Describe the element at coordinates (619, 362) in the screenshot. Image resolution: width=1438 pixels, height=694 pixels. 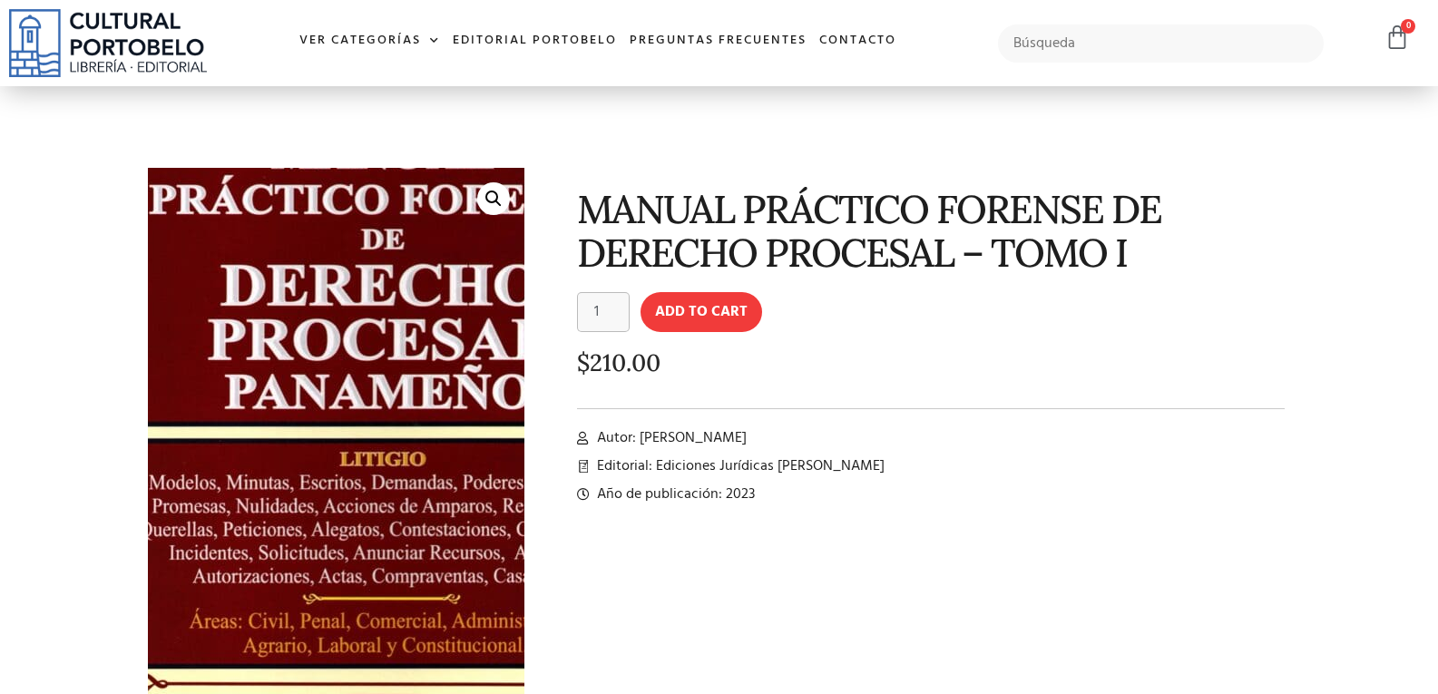
I see `bdi: 210.00` at that location.